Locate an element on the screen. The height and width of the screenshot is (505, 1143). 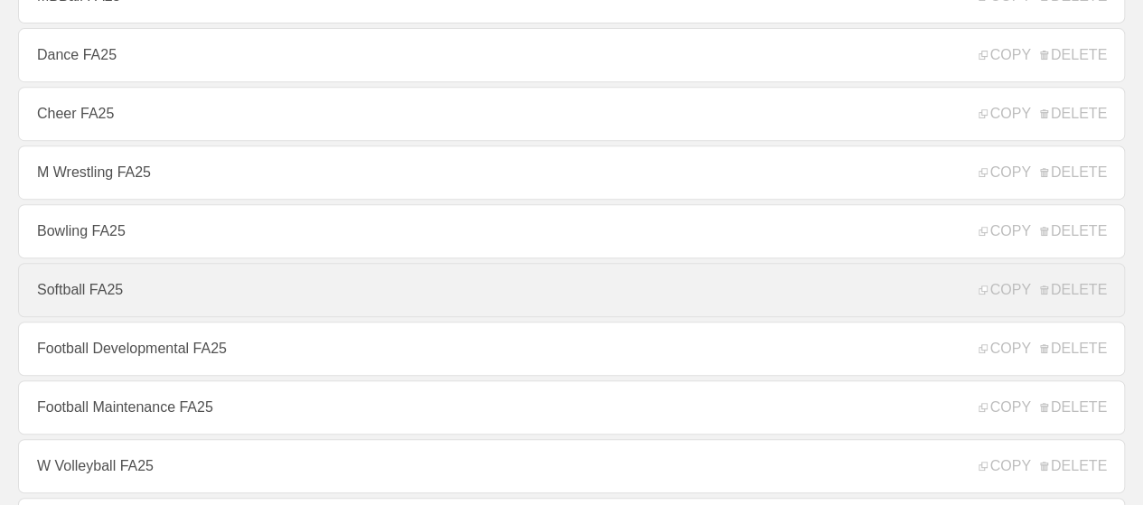
a: W Volleyball FA25 is located at coordinates (571, 466).